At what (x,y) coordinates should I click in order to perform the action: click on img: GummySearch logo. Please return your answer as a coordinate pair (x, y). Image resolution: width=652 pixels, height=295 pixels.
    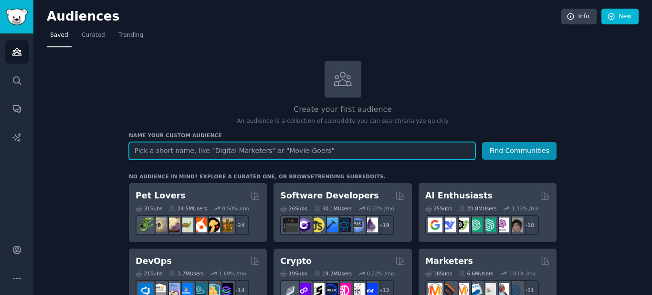
    Looking at the image, I should click on (17, 17).